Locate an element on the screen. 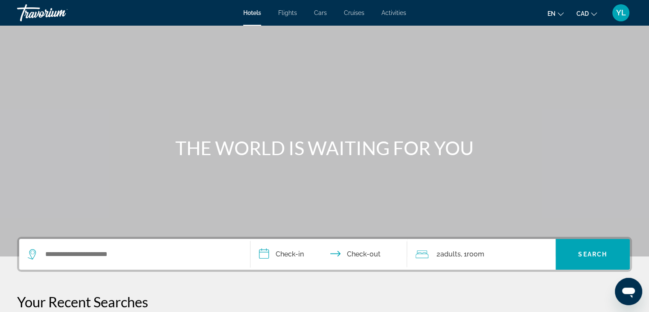  span: Flights is located at coordinates (288, 13).